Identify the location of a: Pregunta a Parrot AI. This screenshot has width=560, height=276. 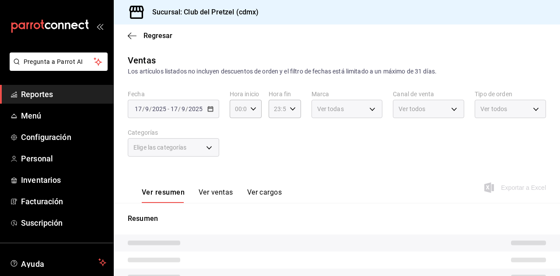
(57, 68).